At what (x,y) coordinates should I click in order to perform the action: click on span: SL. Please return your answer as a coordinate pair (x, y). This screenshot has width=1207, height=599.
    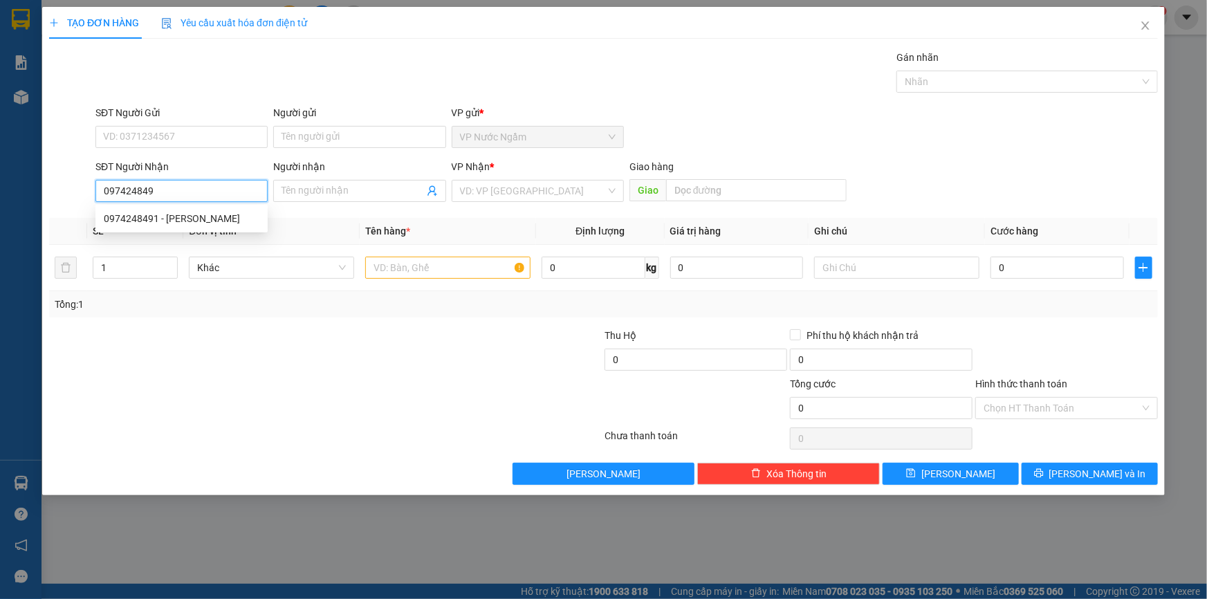
    Looking at the image, I should click on (98, 231).